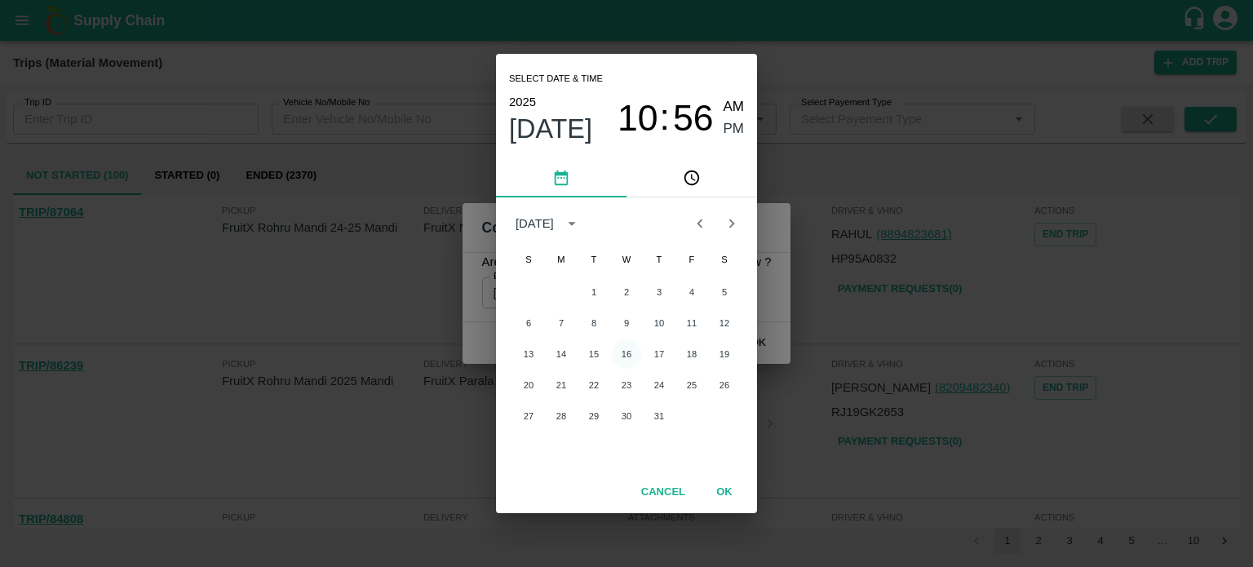 This screenshot has width=1253, height=567. What do you see at coordinates (724, 354) in the screenshot?
I see `button: 19` at bounding box center [724, 354].